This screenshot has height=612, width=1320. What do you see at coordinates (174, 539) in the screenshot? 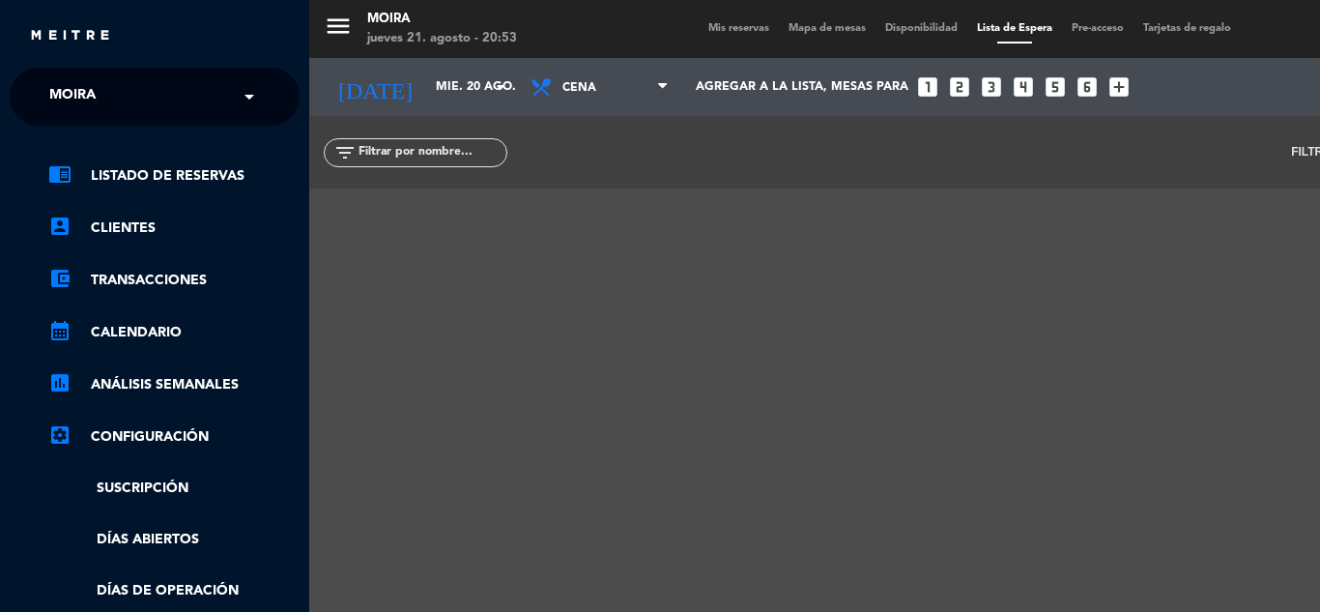
I see `a: Días abiertos` at bounding box center [174, 539].